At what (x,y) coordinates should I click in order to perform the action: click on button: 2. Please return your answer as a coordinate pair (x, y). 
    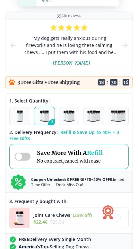
    Looking at the image, I should click on (44, 116).